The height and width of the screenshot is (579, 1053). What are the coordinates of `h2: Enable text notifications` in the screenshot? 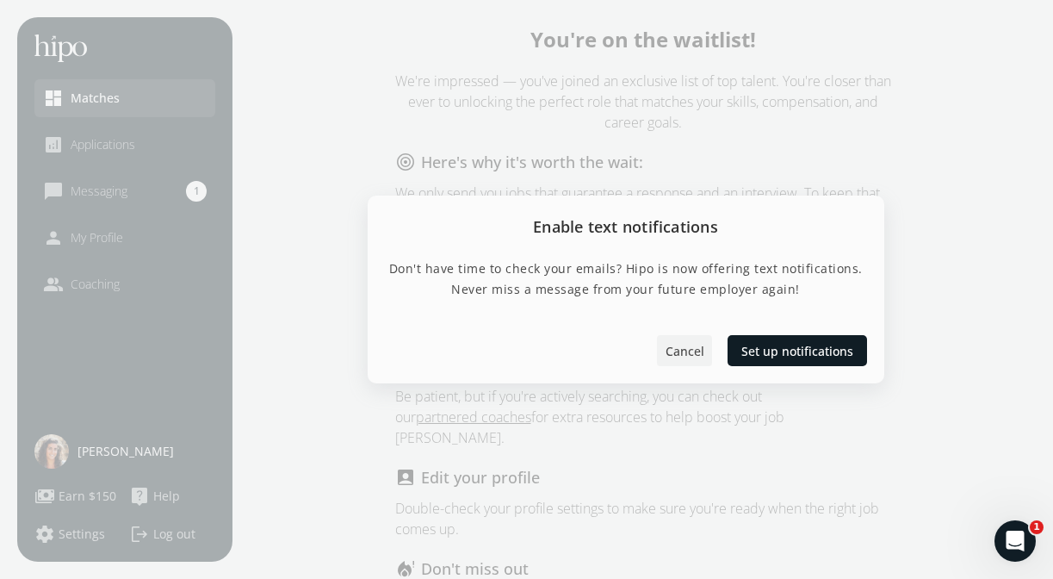 It's located at (626, 226).